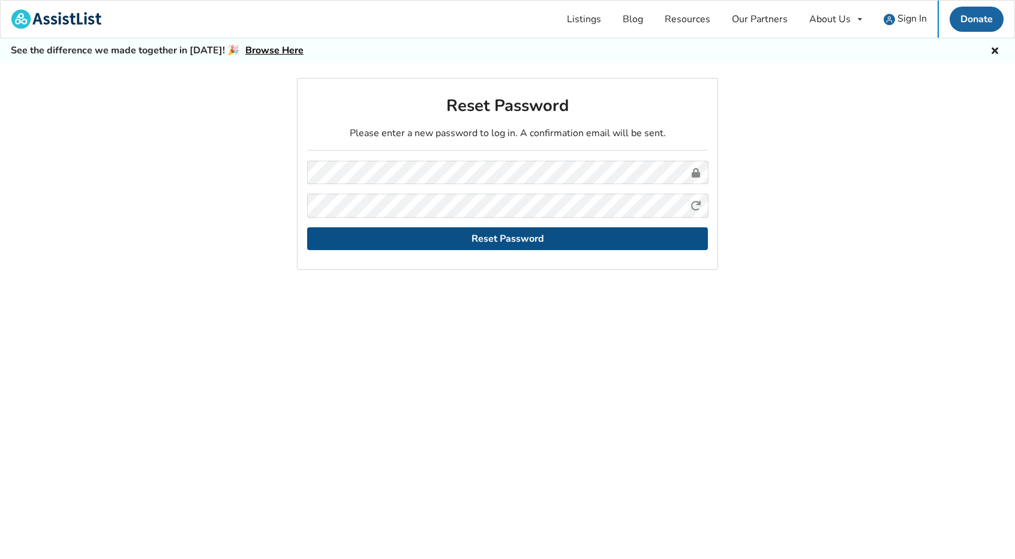 The image size is (1015, 559). I want to click on div: About Us, so click(830, 19).